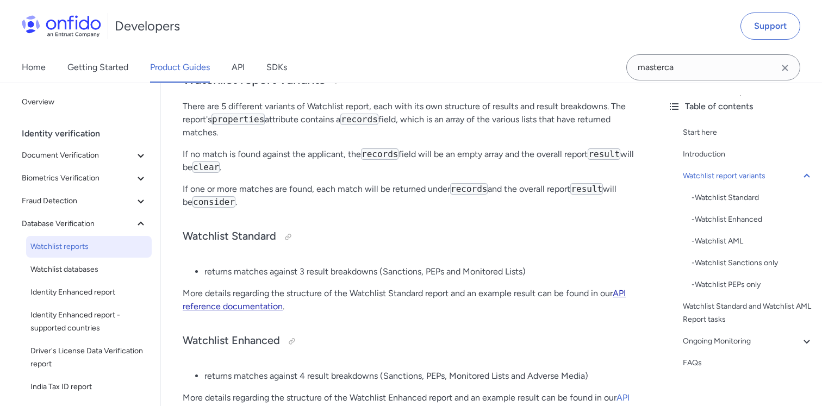 This screenshot has width=822, height=406. I want to click on li: returns matches against 4 result breakdowns (Sanctions, PEPs, Monitored Lists and Adverse Media), so click(421, 376).